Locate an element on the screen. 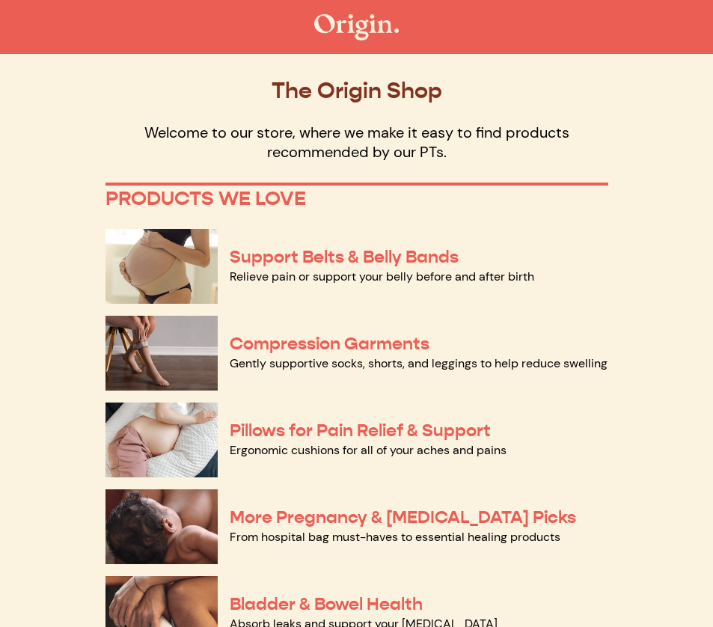 The height and width of the screenshot is (627, 713). img: Compression Garments is located at coordinates (162, 353).